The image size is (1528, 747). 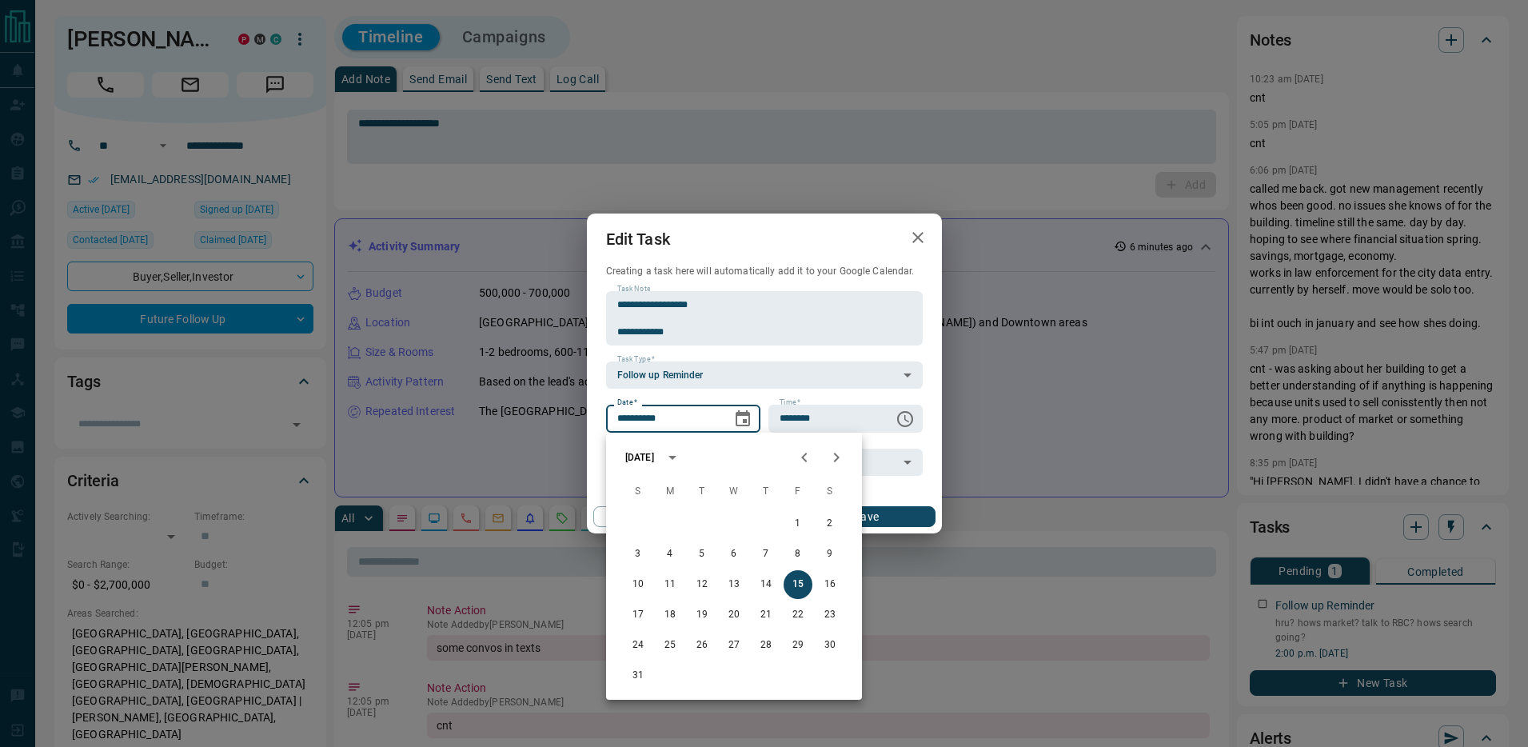 I want to click on span: Saturday, so click(x=830, y=492).